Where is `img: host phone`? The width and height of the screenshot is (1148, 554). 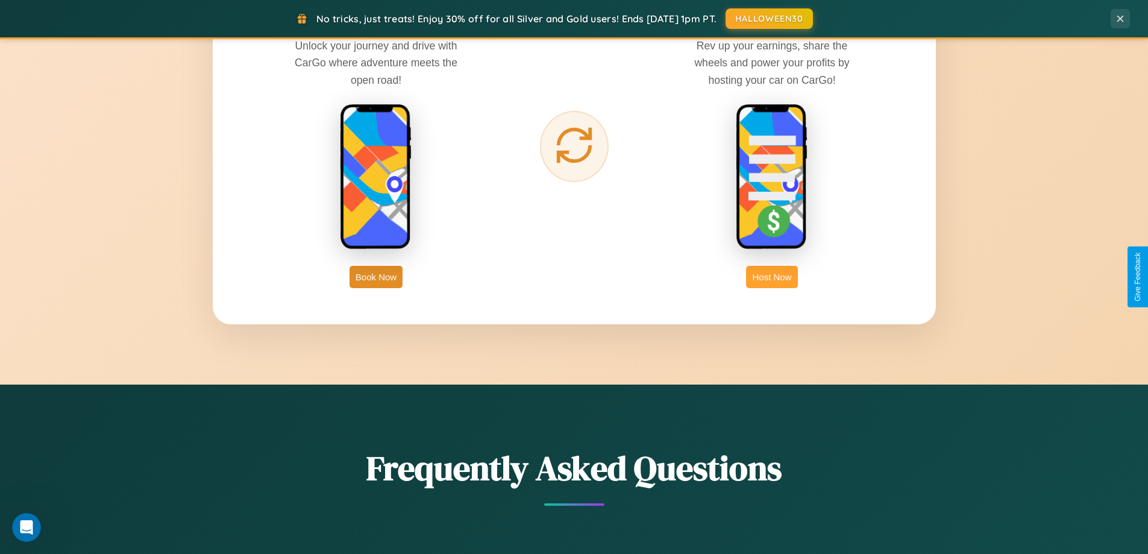
img: host phone is located at coordinates (772, 177).